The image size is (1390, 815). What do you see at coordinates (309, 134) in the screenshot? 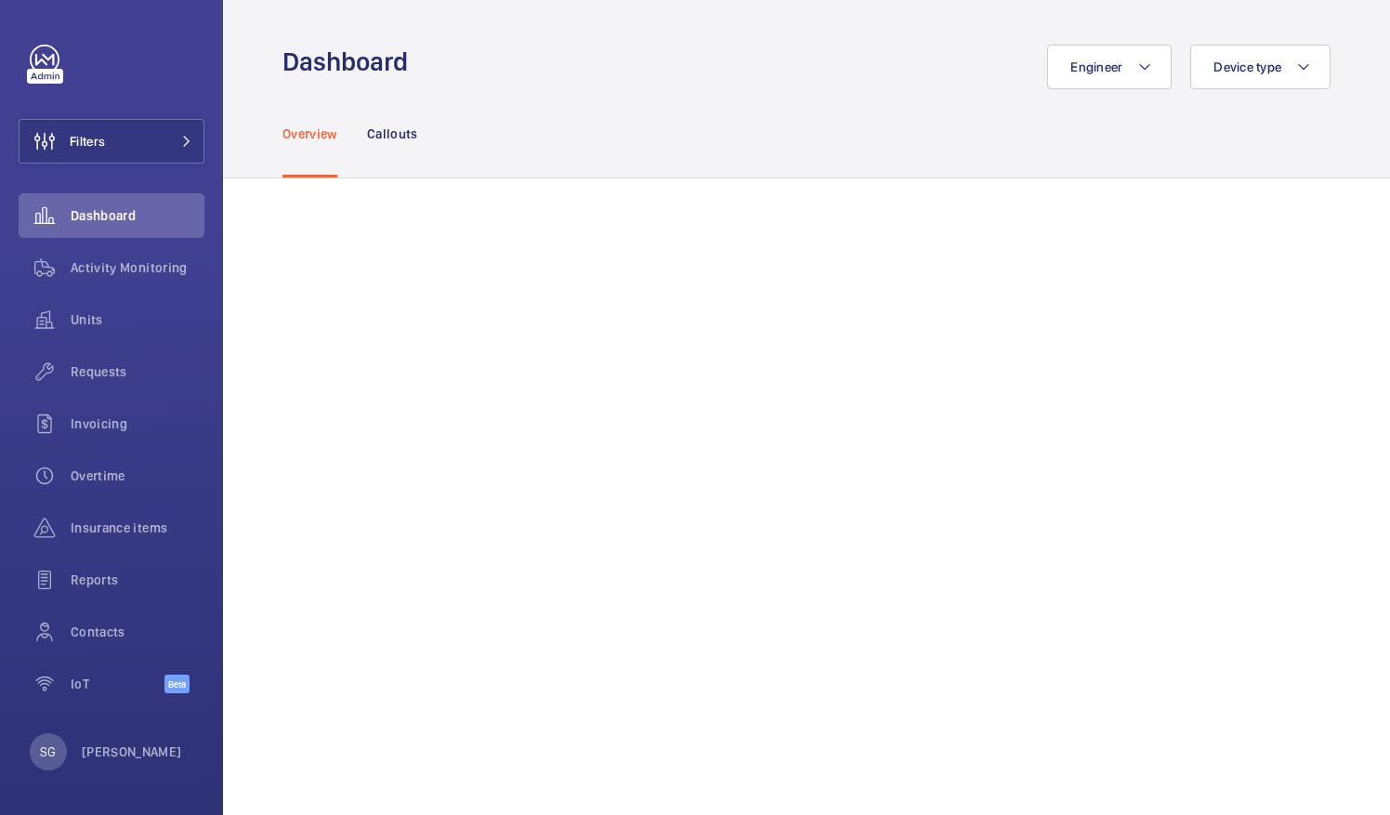
I see `p: Overview` at bounding box center [309, 134].